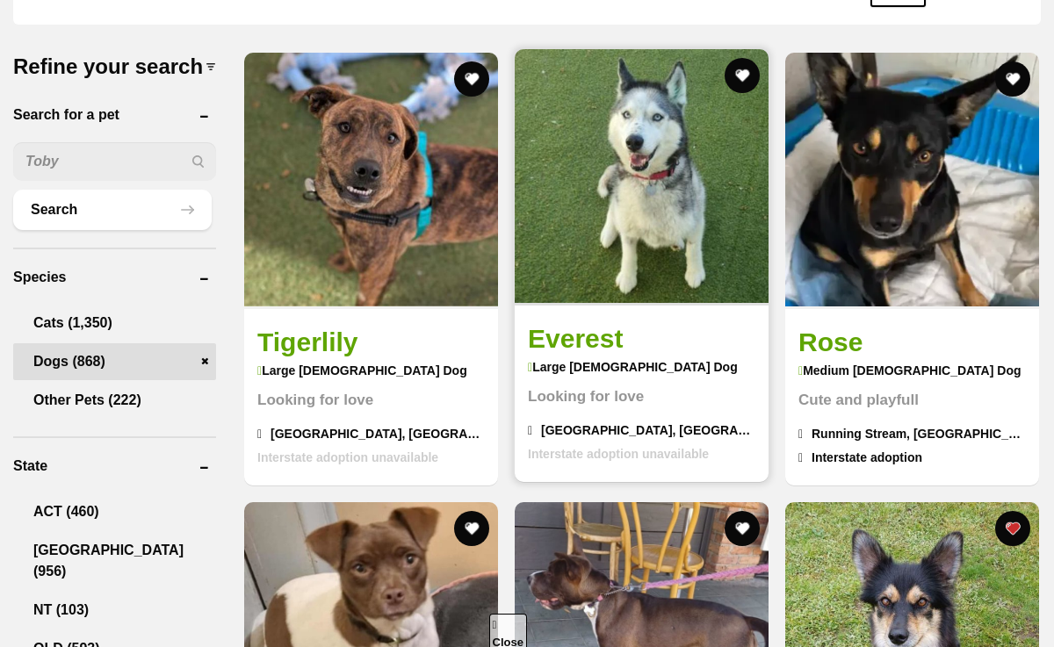 The width and height of the screenshot is (1054, 647). Describe the element at coordinates (371, 342) in the screenshot. I see `h3: Tigerlily` at that location.